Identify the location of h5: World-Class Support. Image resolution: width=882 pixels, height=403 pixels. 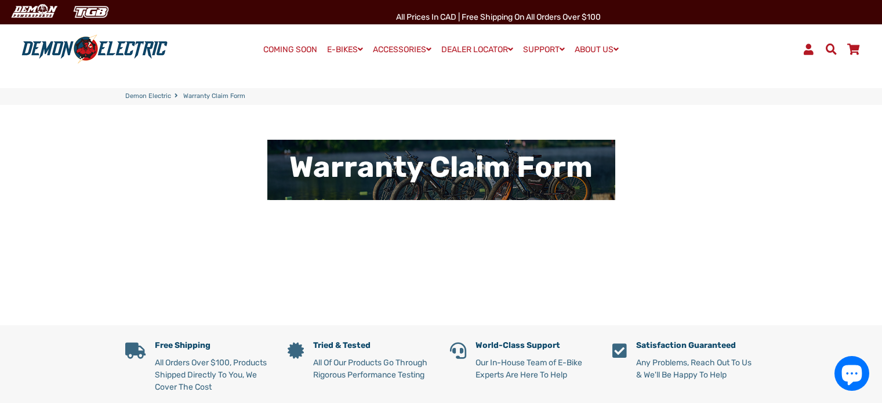
(535, 346).